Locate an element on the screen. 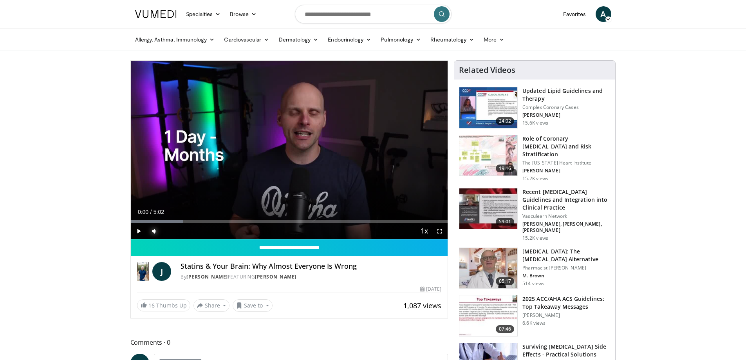 This screenshot has height=360, width=746. img: 369ac253-1227-4c00-b4e1-6e957fd240a8.150x105_q85_crop-smart_upscale.jpg is located at coordinates (488, 316).